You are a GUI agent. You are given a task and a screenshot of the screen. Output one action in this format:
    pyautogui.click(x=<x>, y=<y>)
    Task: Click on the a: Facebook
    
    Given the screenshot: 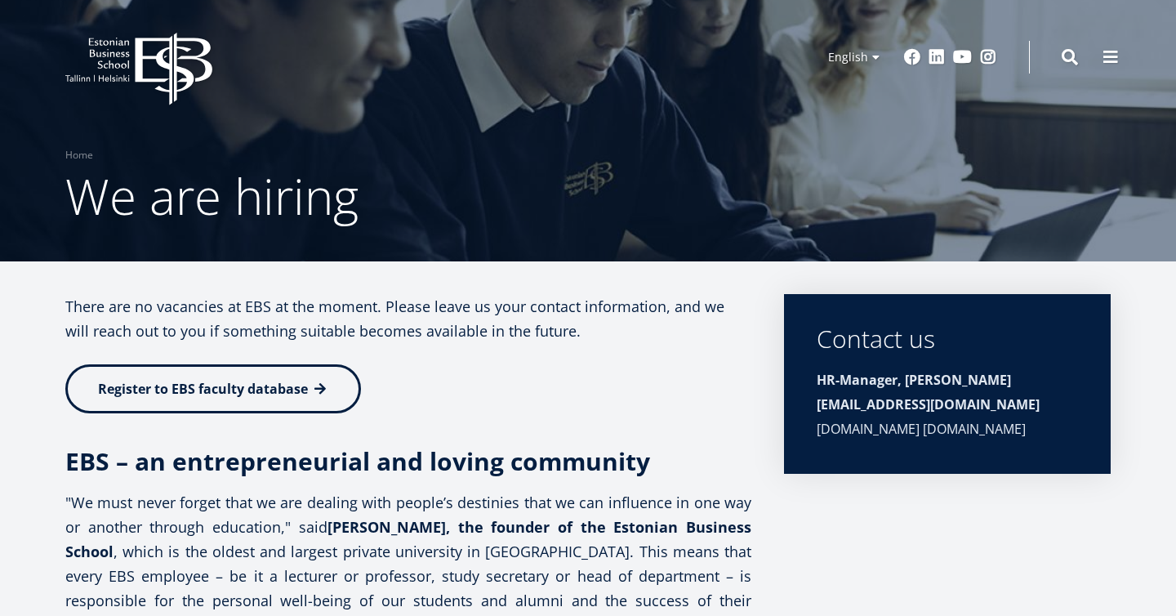 What is the action you would take?
    pyautogui.click(x=912, y=57)
    